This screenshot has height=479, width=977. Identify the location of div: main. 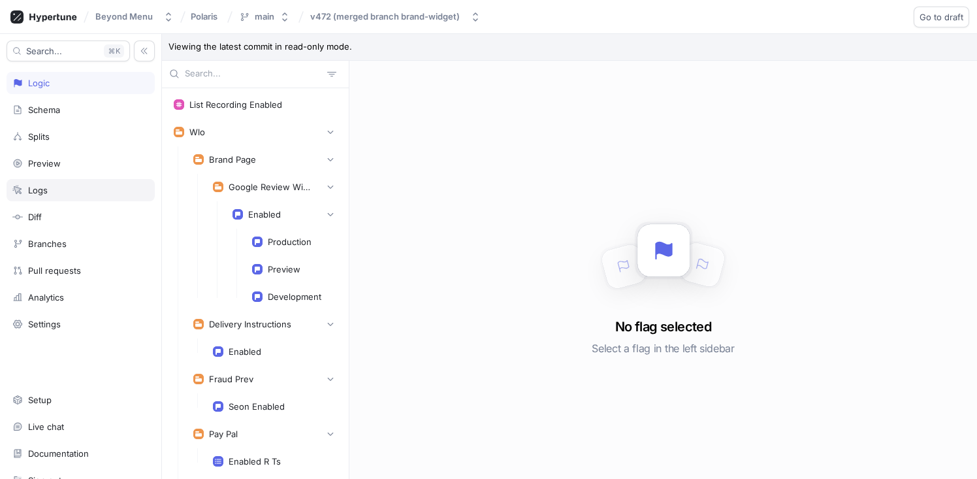
(265, 16).